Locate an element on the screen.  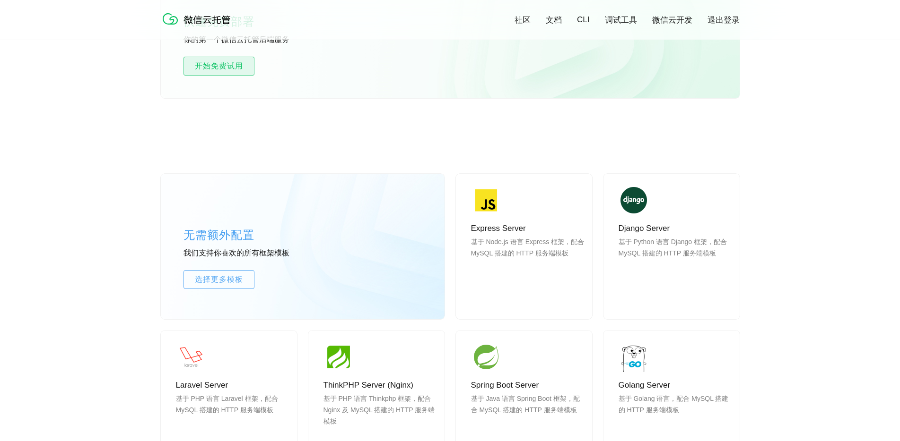
a: CLI is located at coordinates (583, 20).